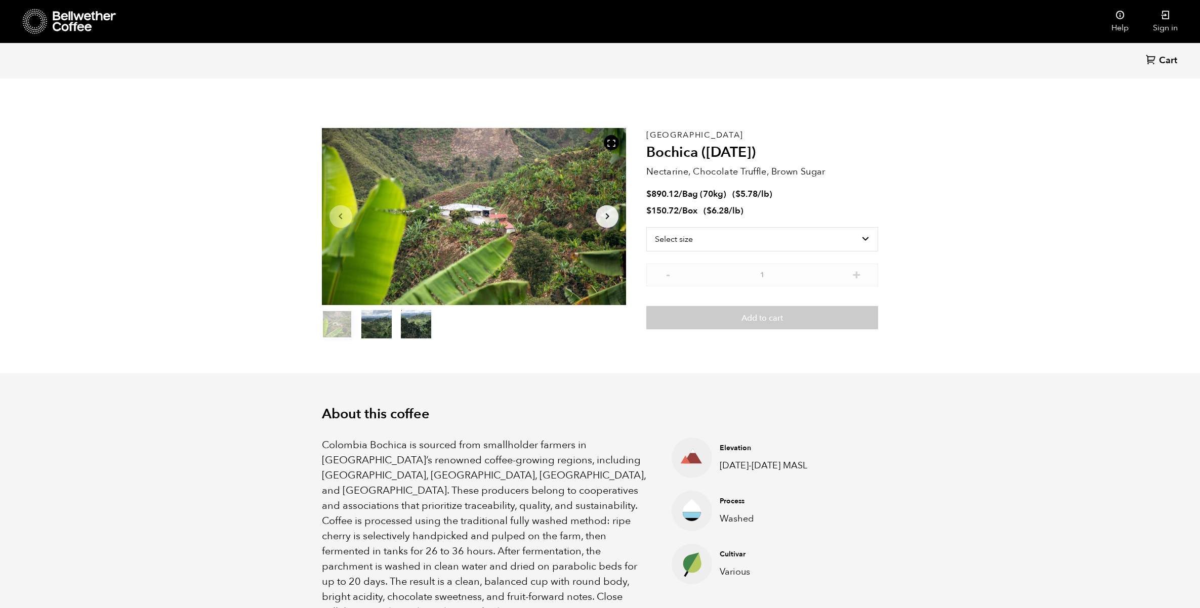 The width and height of the screenshot is (1200, 608). I want to click on h4: Process, so click(768, 501).